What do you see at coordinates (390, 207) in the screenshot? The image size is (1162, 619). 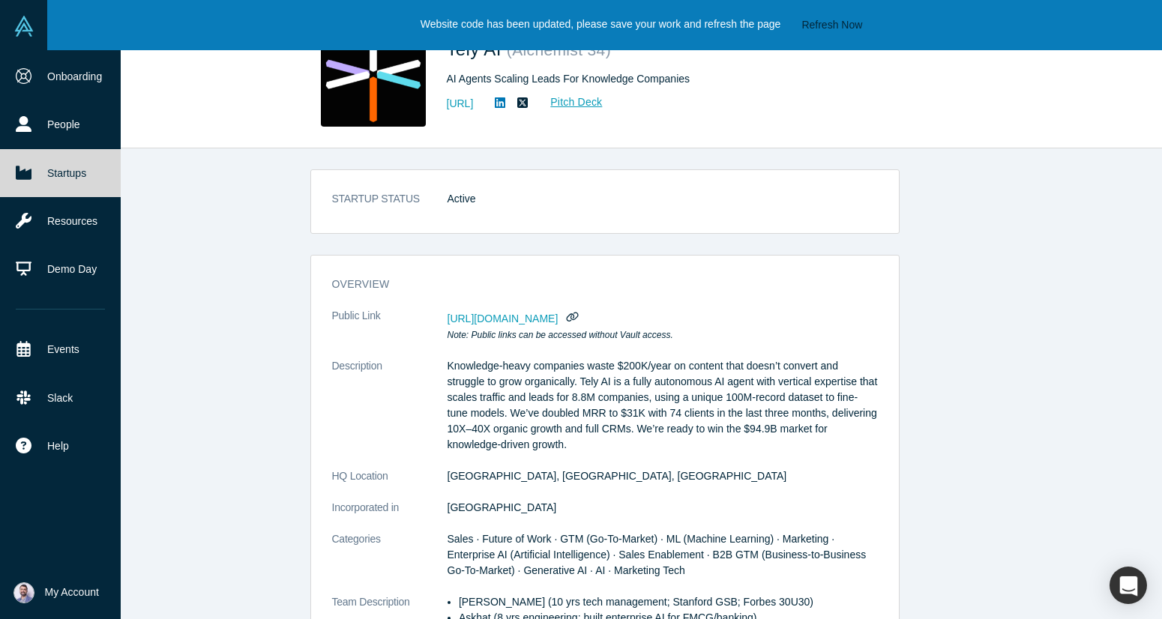 I see `dt: STARTUP STATUS` at bounding box center [390, 207].